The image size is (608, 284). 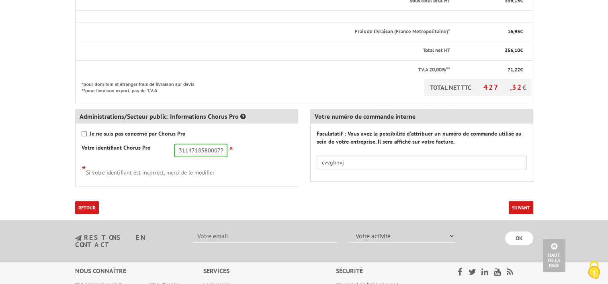 I want to click on div: Votre numéro de commande interne, so click(x=421, y=116).